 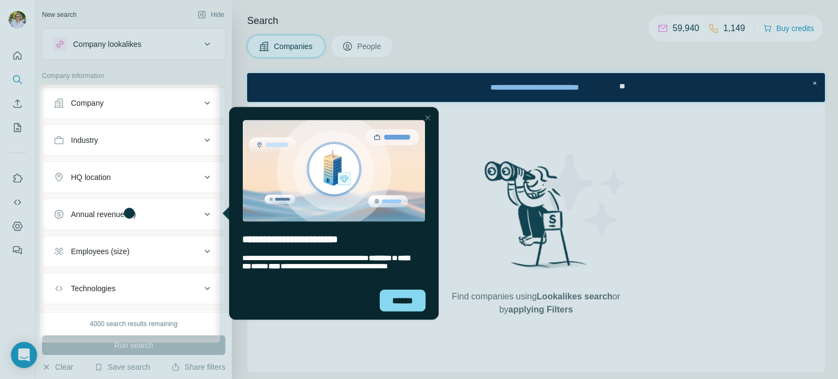 What do you see at coordinates (87, 103) in the screenshot?
I see `div: Company` at bounding box center [87, 103].